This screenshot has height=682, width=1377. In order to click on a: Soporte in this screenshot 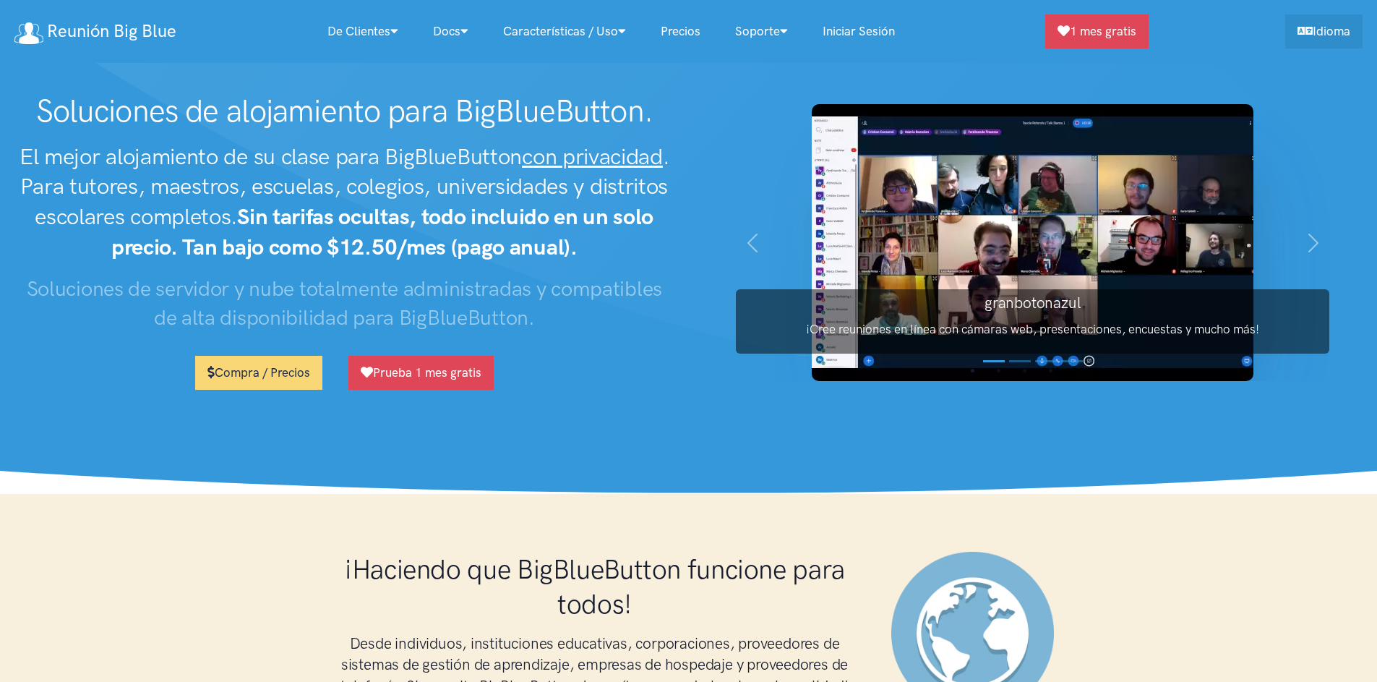, I will do `click(761, 31)`.